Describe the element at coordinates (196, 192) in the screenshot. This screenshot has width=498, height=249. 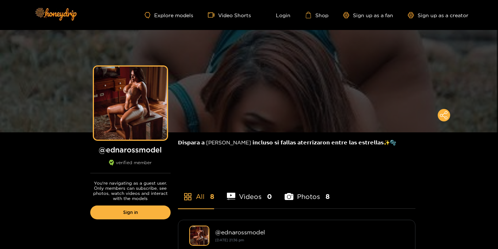
I see `li: All` at that location.